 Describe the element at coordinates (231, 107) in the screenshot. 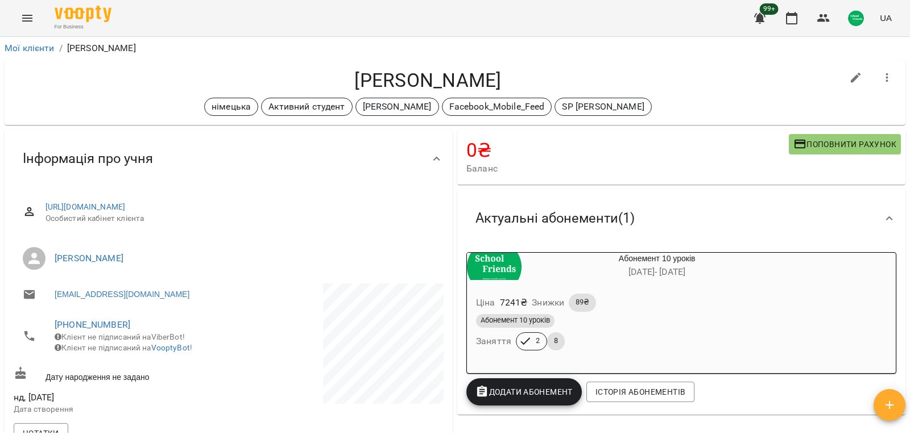

I see `p: німецька` at that location.